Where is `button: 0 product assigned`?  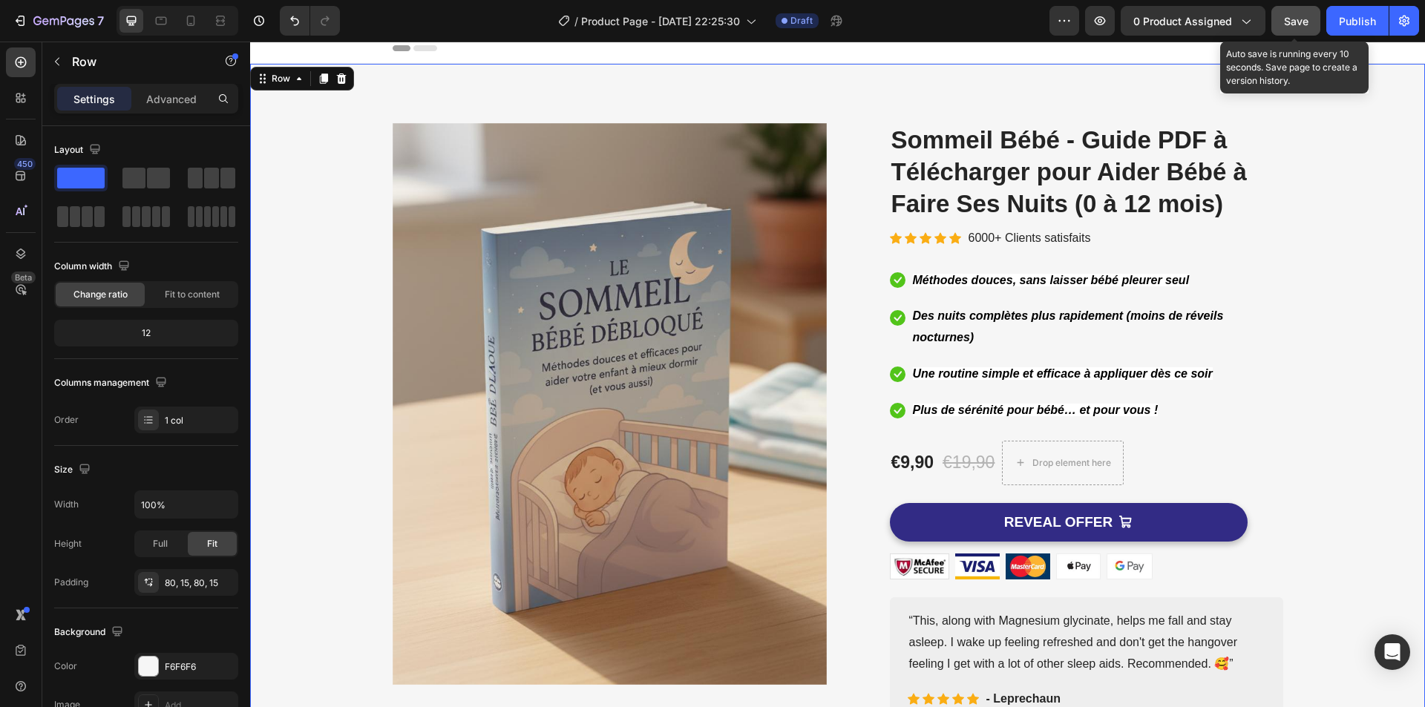
button: 0 product assigned is located at coordinates (1193, 21).